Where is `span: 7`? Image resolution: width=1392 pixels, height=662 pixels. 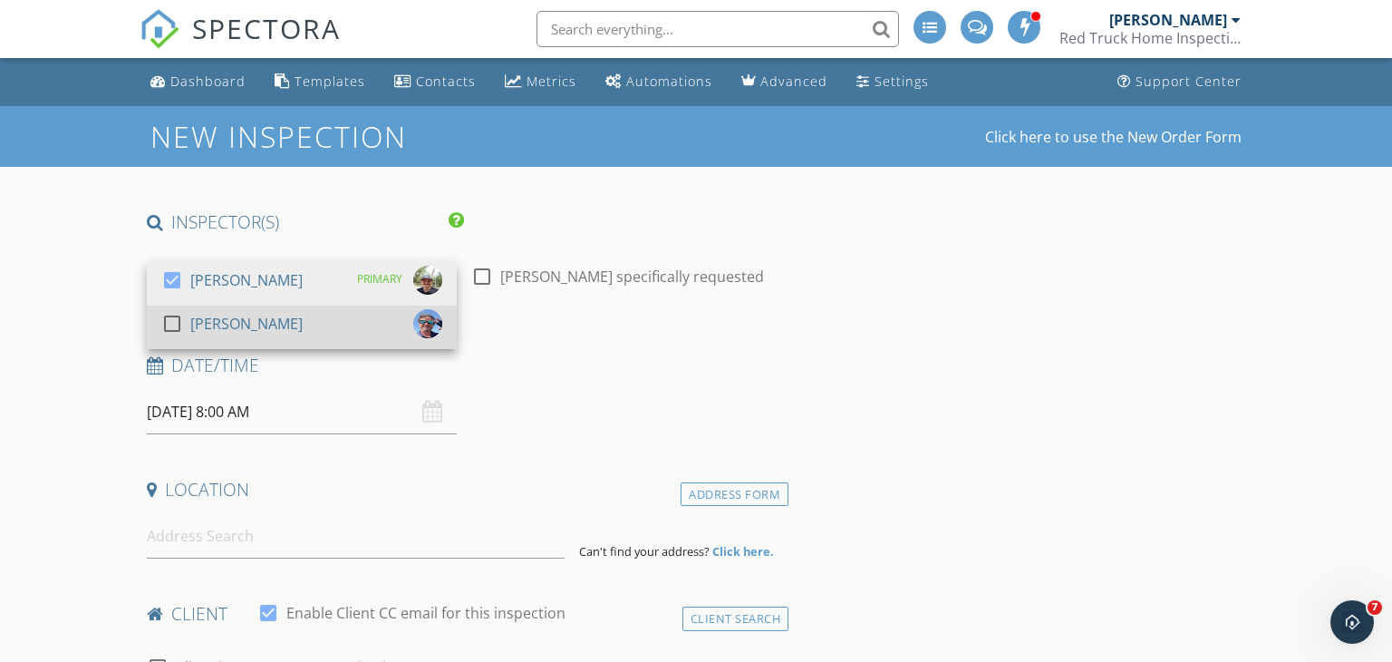
span: 7 is located at coordinates (1375, 607).